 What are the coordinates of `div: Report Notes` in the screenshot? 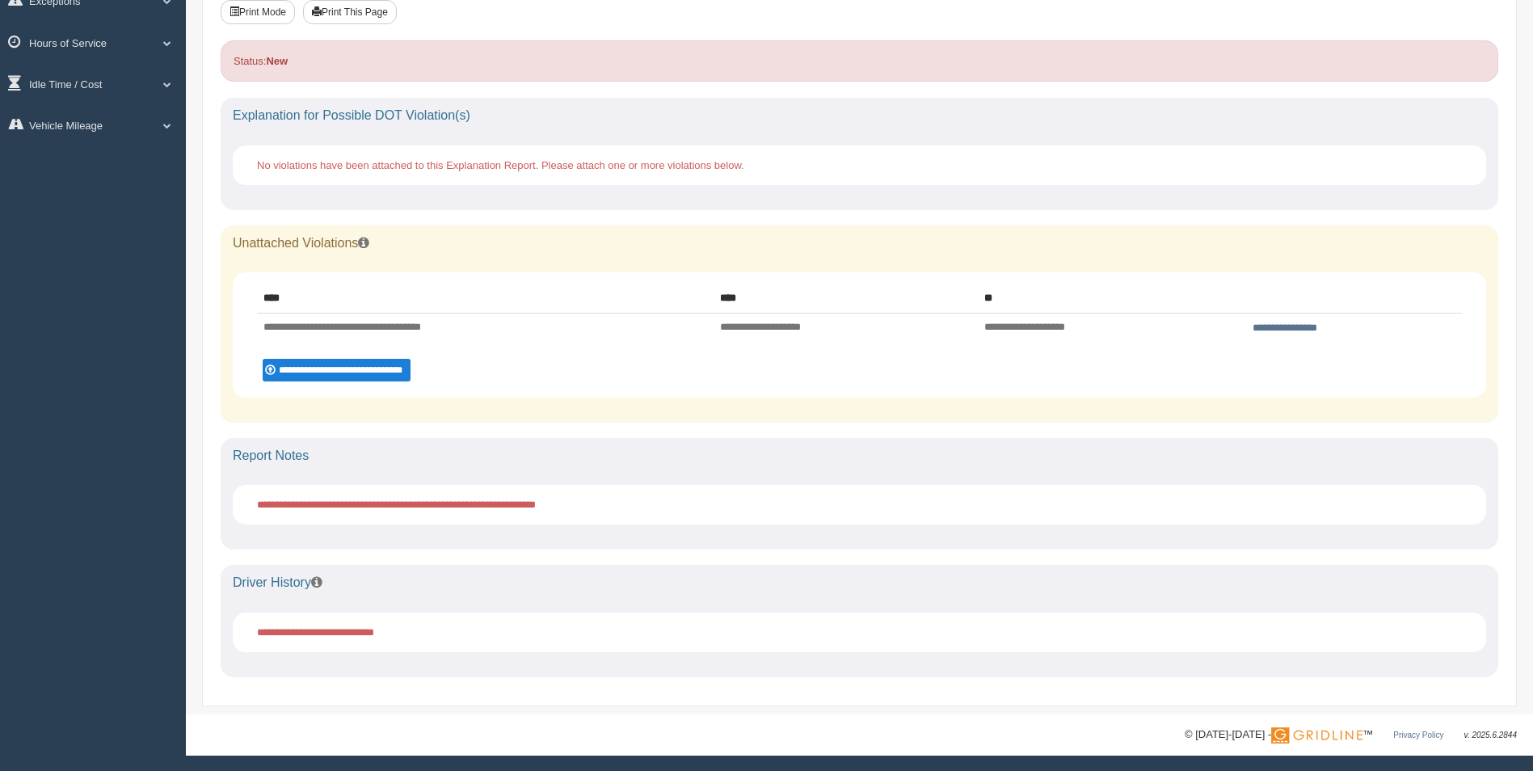 It's located at (859, 456).